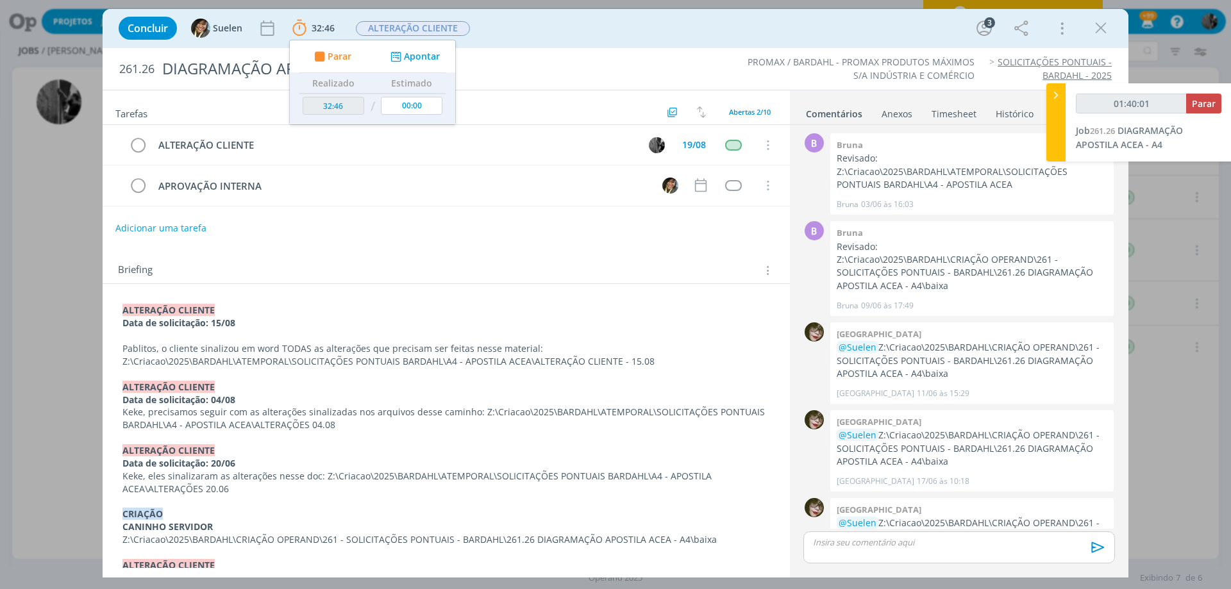 This screenshot has width=1231, height=589. I want to click on span: 09/06 às 17:49, so click(888, 306).